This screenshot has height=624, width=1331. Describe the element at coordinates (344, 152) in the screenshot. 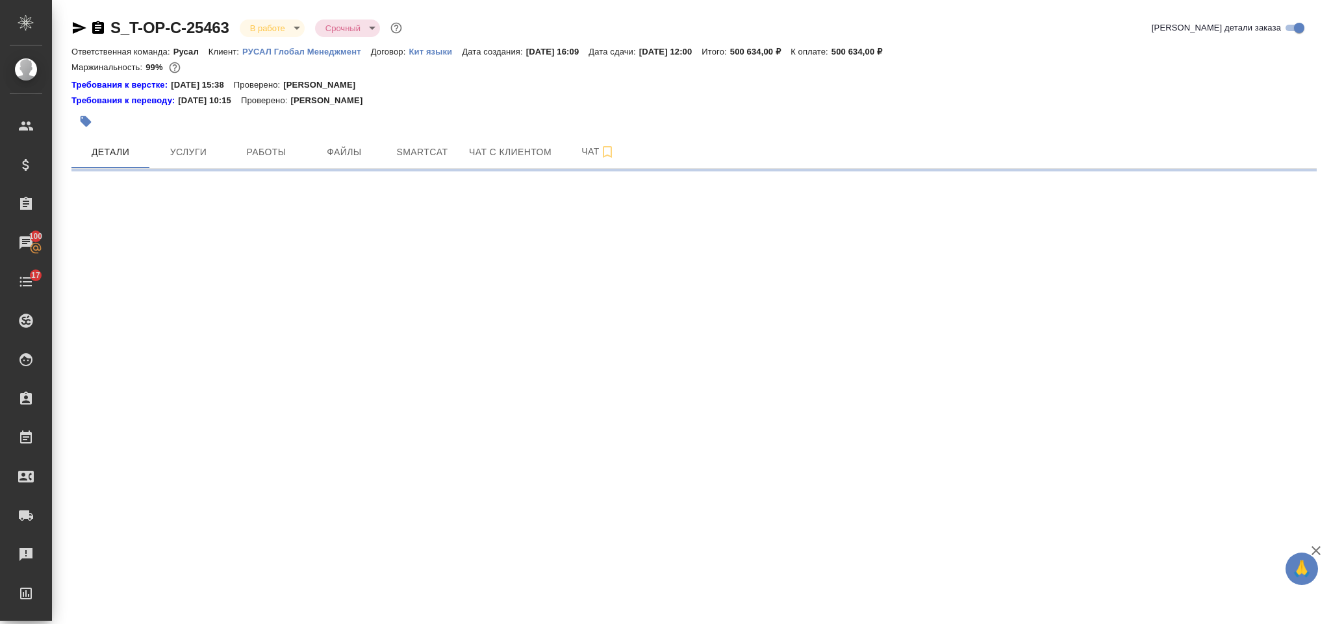

I see `span: Файлы` at that location.